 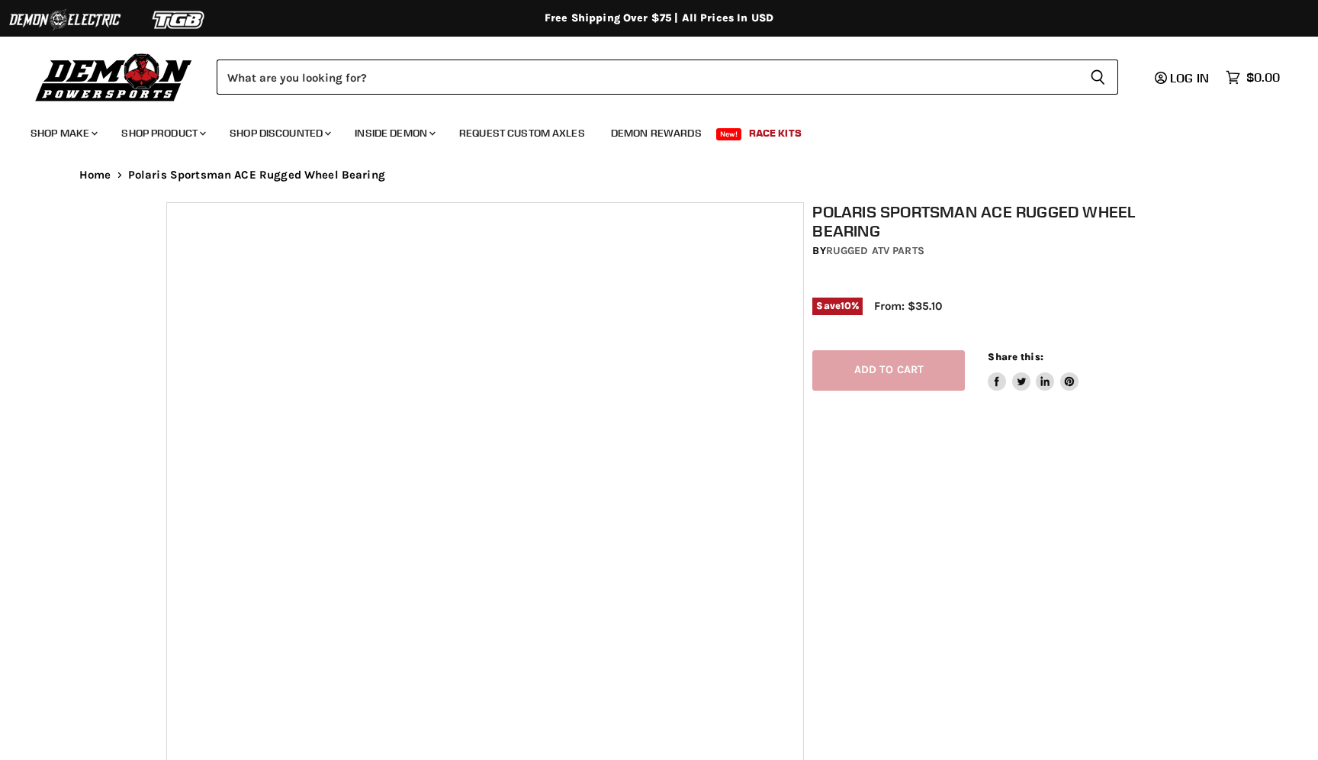 I want to click on a: Race Kits, so click(x=775, y=133).